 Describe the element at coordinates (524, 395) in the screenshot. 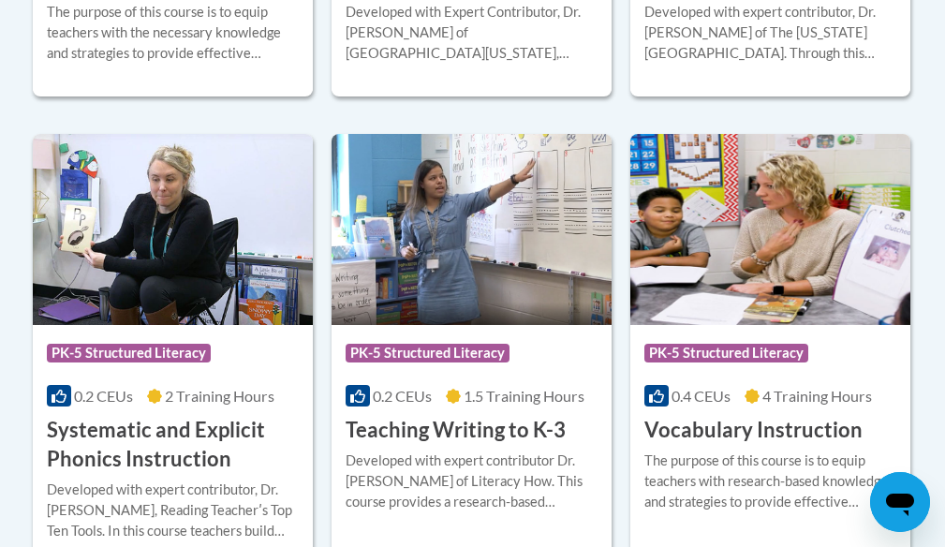

I see `span: 1.5 Training Hours` at that location.